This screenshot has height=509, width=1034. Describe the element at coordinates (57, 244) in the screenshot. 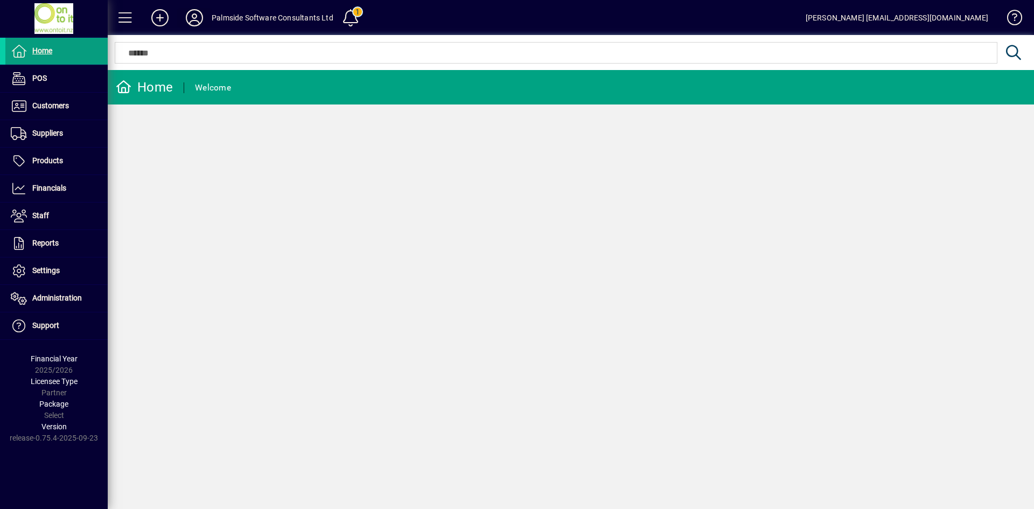

I see `a: Reports` at that location.